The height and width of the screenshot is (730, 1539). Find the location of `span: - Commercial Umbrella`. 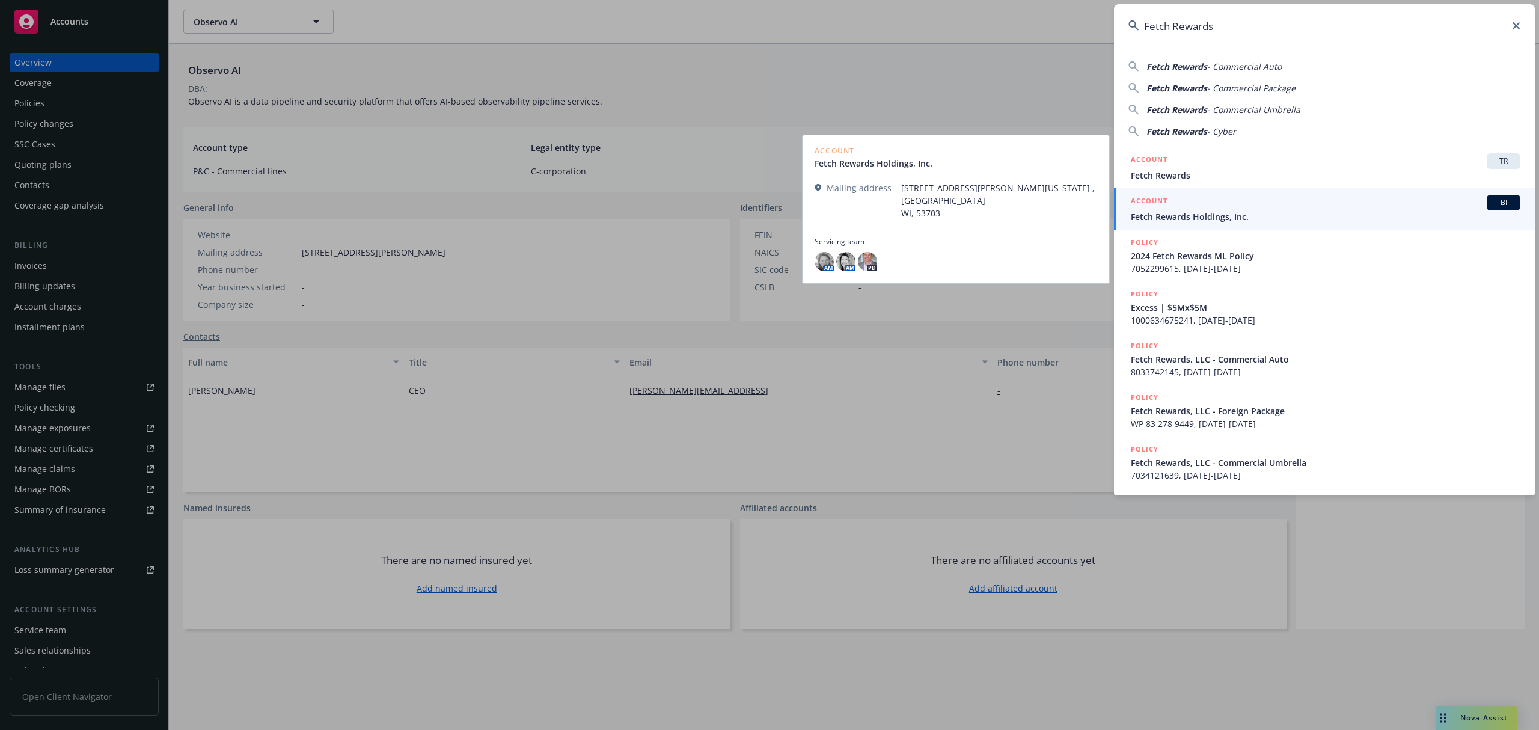

span: - Commercial Umbrella is located at coordinates (1253, 109).